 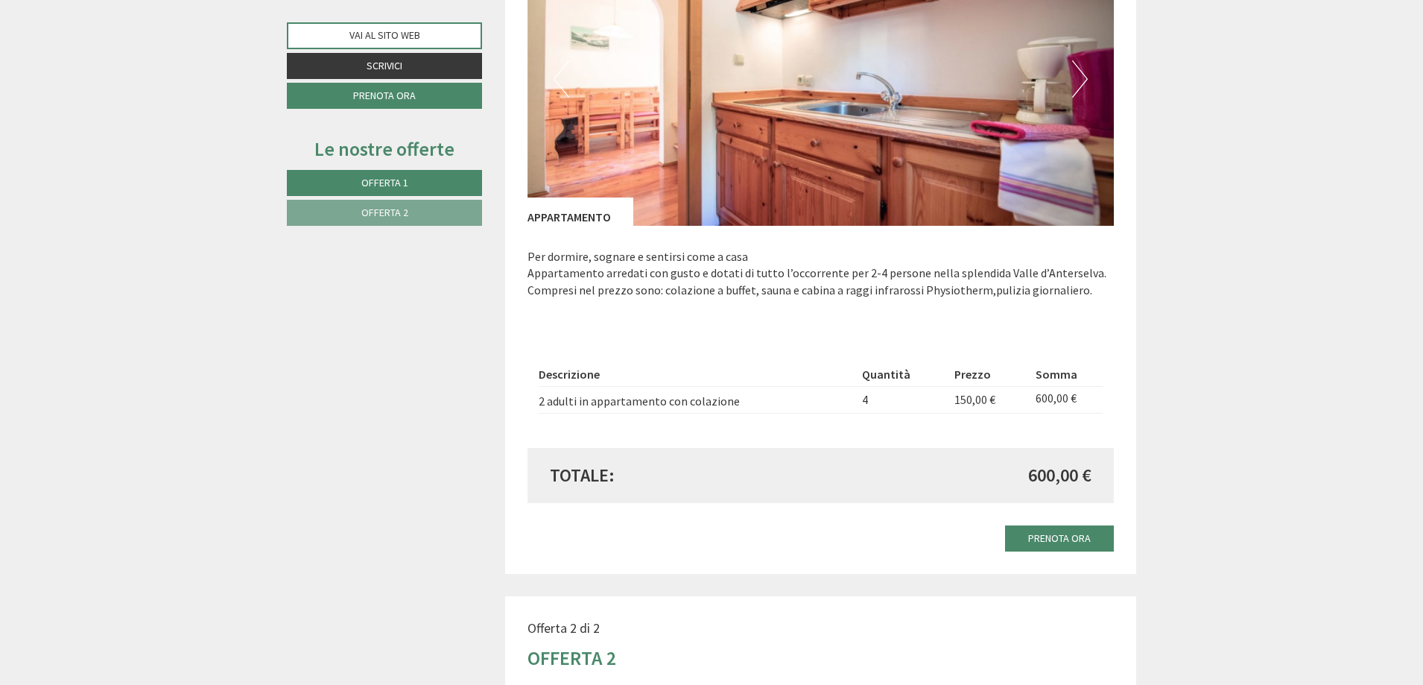 I want to click on th: Somma, so click(x=1066, y=374).